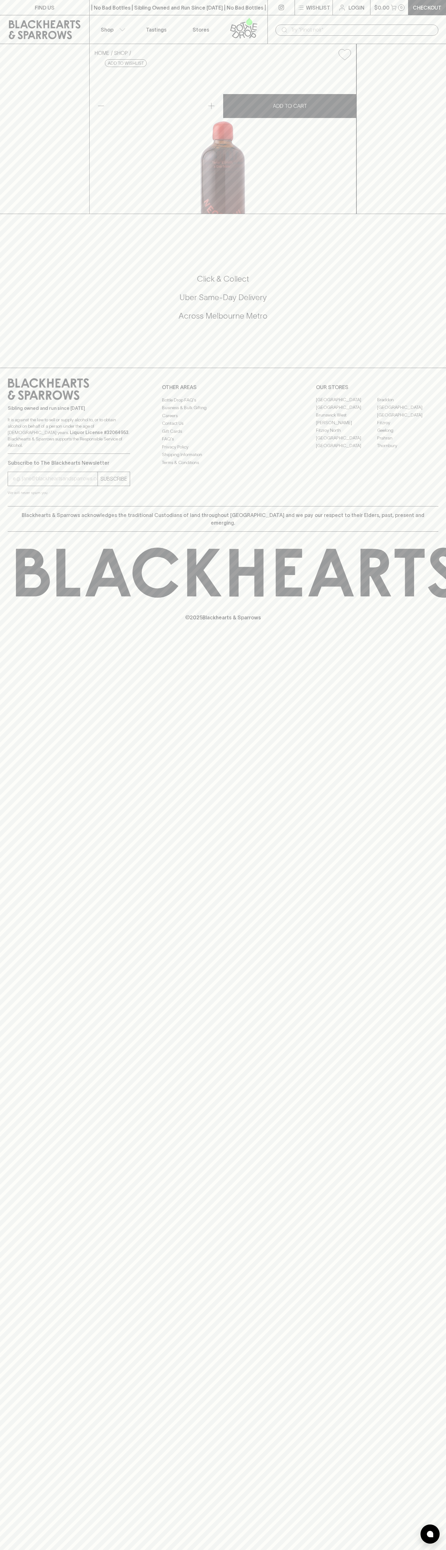  Describe the element at coordinates (55, 479) in the screenshot. I see `input: e.g. jane@blackheartsandsparrows.com.au` at that location.